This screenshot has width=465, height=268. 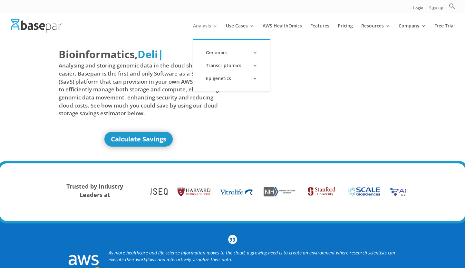 I want to click on svg: Search, so click(x=452, y=6).